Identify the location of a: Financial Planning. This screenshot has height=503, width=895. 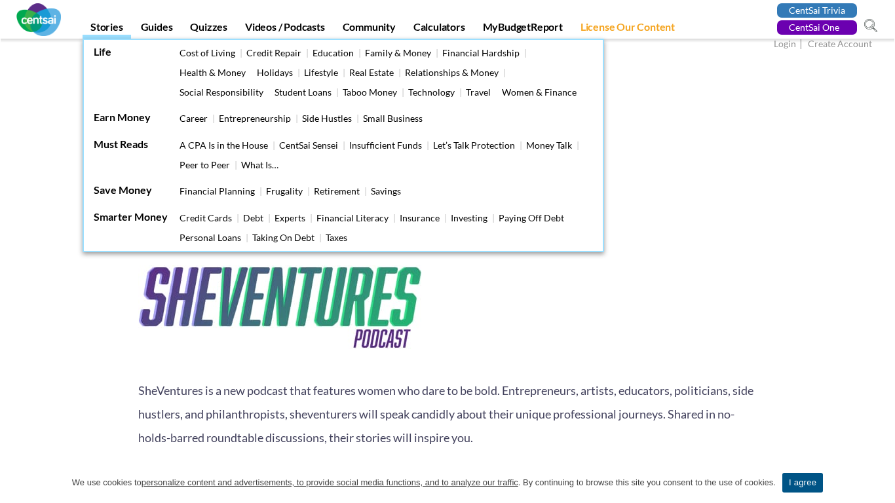
(217, 191).